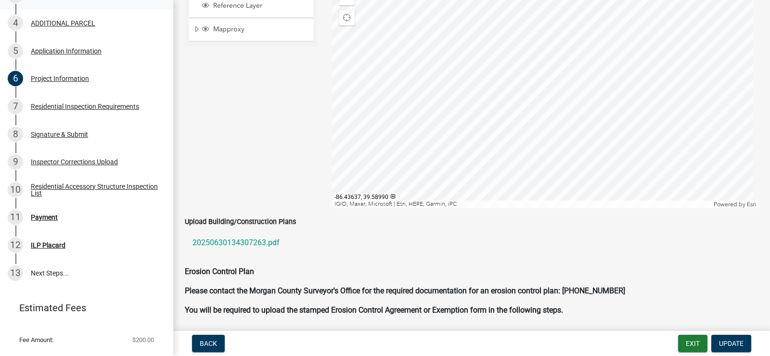 The image size is (770, 356). I want to click on div: ILP Placard, so click(48, 245).